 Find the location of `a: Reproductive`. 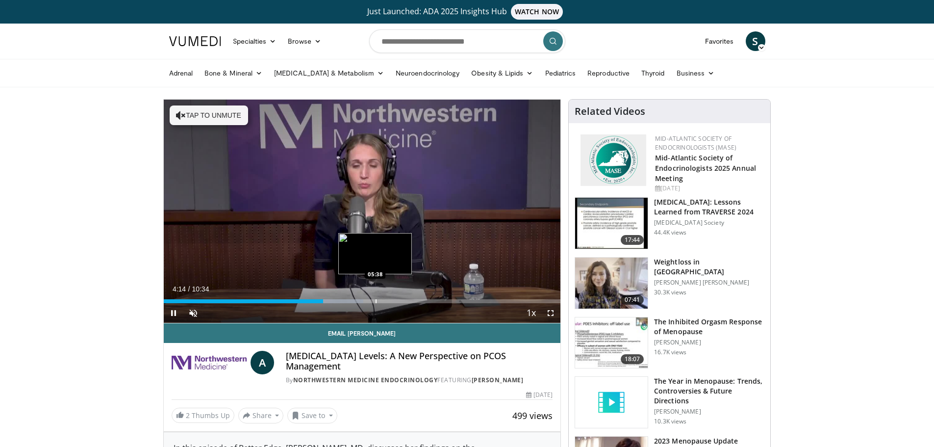

a: Reproductive is located at coordinates (608, 73).